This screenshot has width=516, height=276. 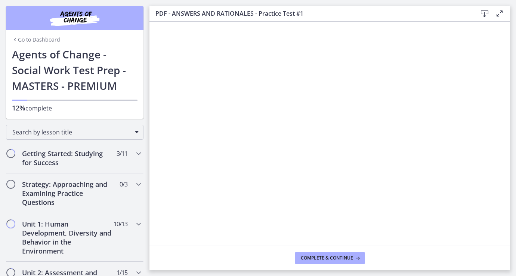 I want to click on span: Search by lesson title, so click(x=72, y=132).